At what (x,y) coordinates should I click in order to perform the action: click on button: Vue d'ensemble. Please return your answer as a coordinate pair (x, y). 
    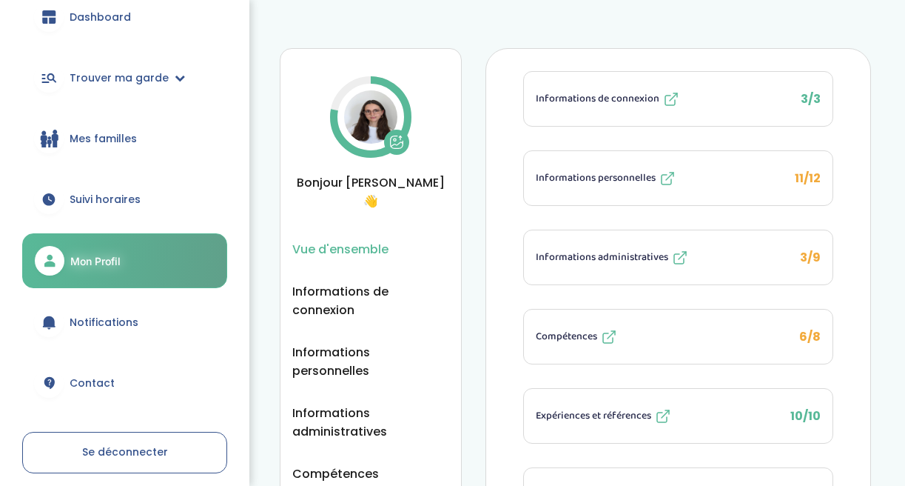
    Looking at the image, I should click on (340, 249).